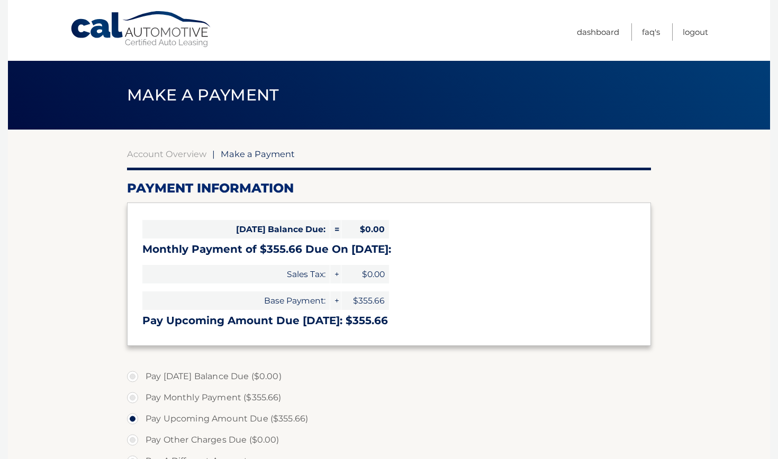  What do you see at coordinates (389, 398) in the screenshot?
I see `label: Pay Monthly Payment ($355.66)` at bounding box center [389, 398].